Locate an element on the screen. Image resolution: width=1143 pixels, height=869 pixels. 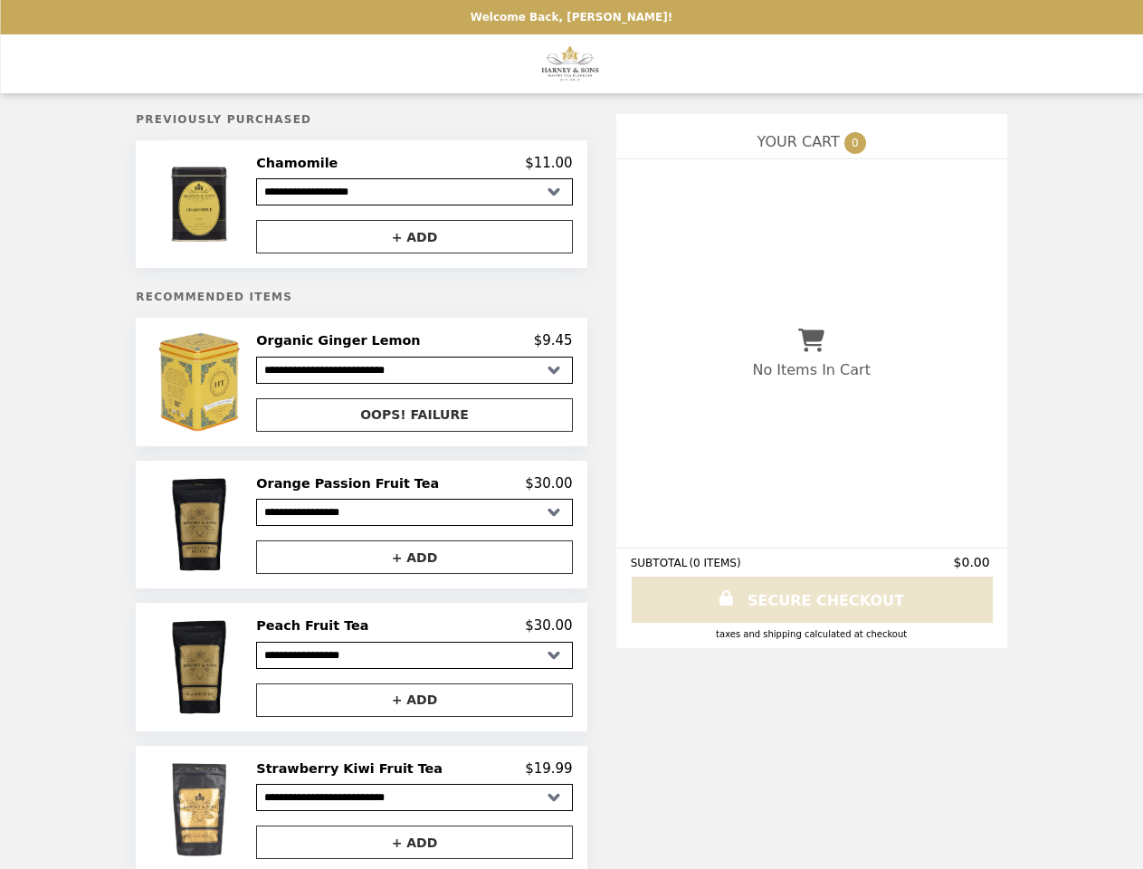
h2: Peach Fruit Tea is located at coordinates (316, 626).